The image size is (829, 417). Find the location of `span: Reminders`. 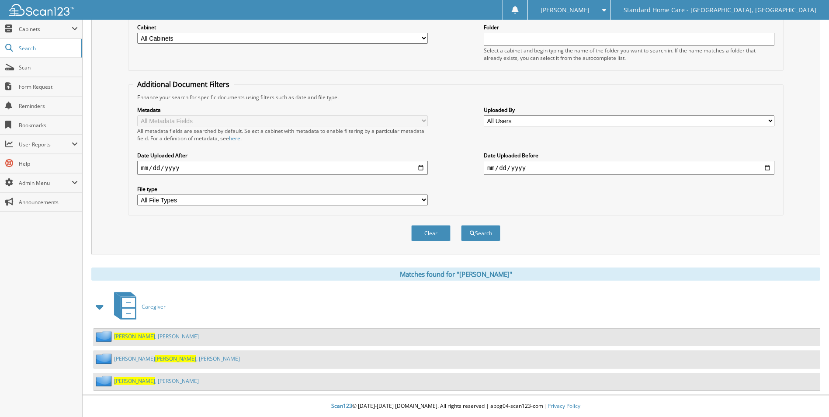

span: Reminders is located at coordinates (48, 106).